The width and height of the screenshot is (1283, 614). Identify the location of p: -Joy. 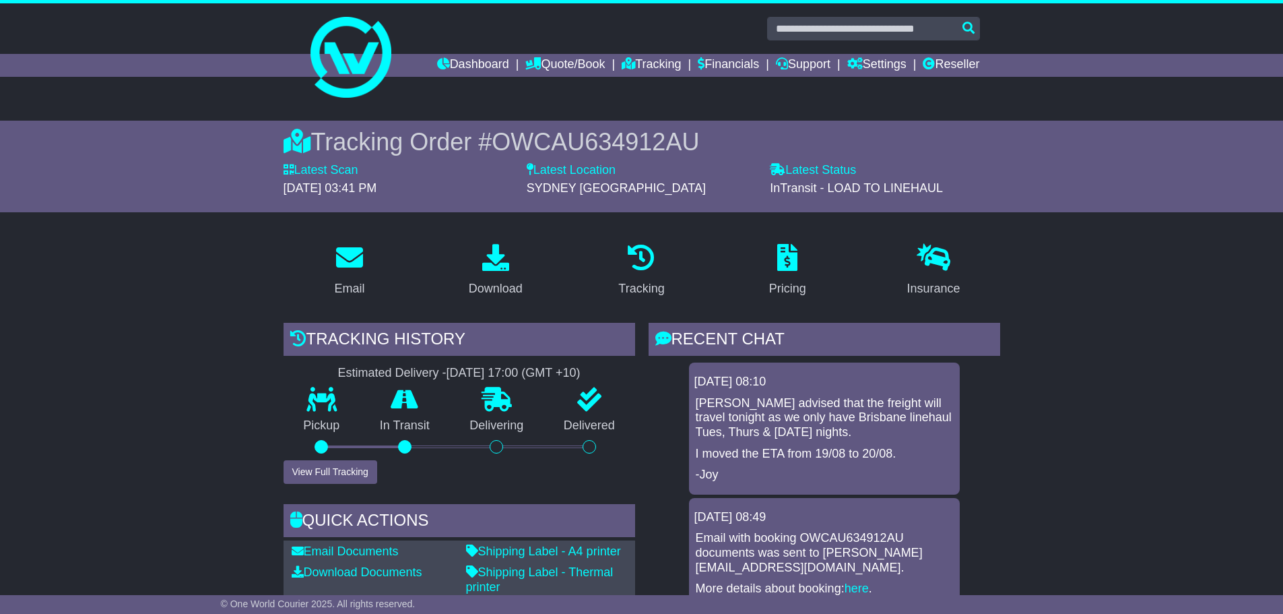
(825, 475).